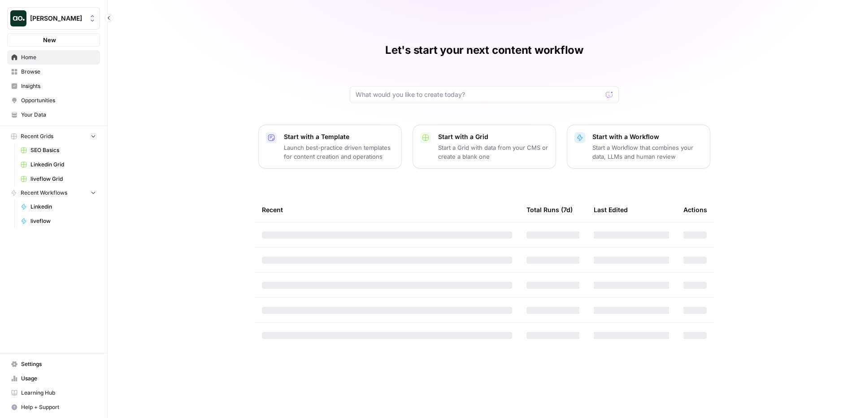 The height and width of the screenshot is (418, 861). Describe the element at coordinates (53, 40) in the screenshot. I see `button: New` at that location.